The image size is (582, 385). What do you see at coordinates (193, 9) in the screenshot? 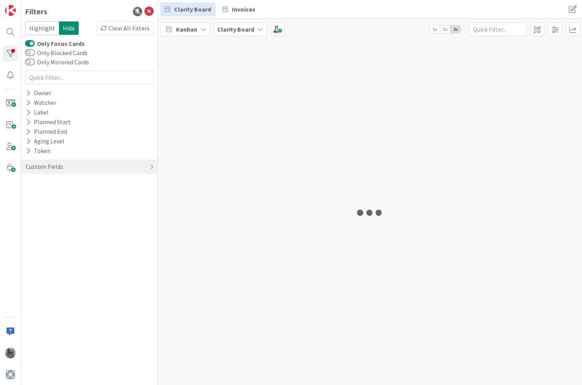
I see `span: Clarity Board` at bounding box center [193, 9].